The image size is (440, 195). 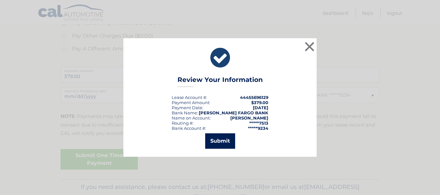 What do you see at coordinates (189, 98) in the screenshot?
I see `div: Lease Account #:` at bounding box center [189, 98].